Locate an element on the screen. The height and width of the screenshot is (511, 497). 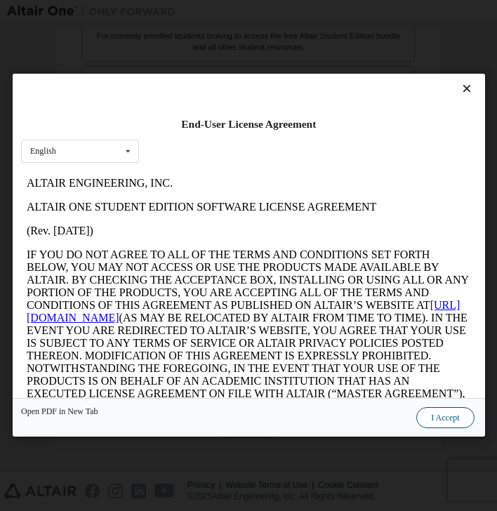
button: I Accept is located at coordinates (445, 419).